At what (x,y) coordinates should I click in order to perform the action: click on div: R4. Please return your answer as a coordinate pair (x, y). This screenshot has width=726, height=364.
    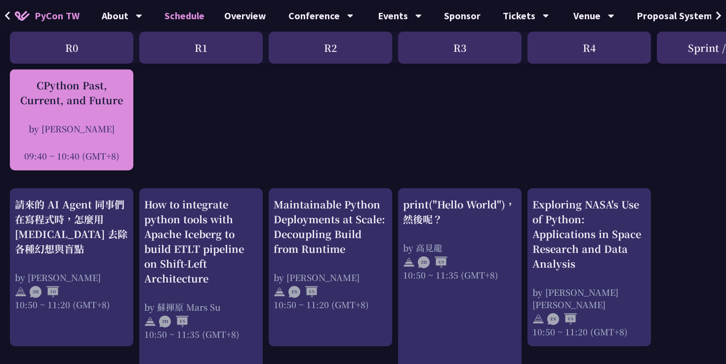
    Looking at the image, I should click on (589, 47).